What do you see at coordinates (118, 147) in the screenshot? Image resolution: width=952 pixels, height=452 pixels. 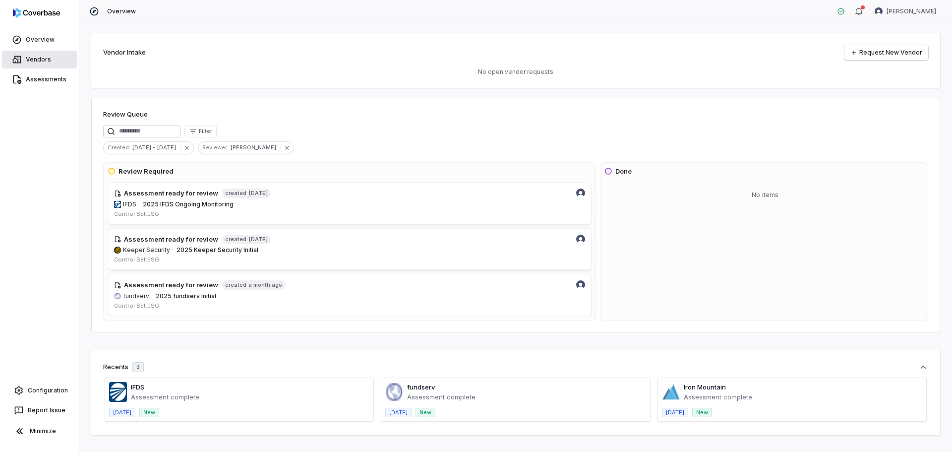 I see `span: Created :` at bounding box center [118, 147].